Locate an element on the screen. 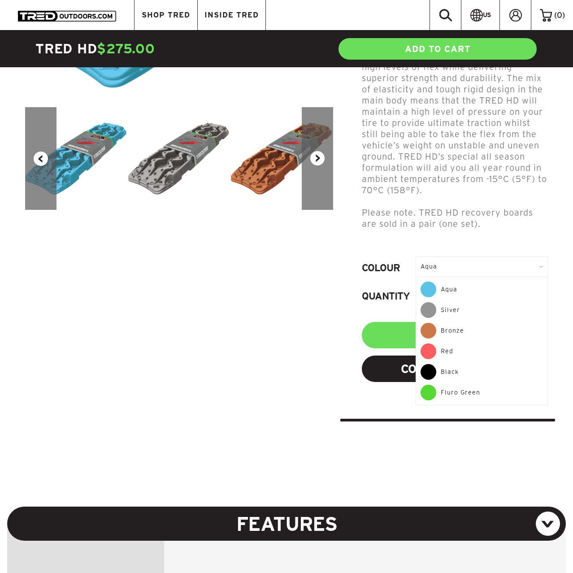  div: Black is located at coordinates (482, 374).